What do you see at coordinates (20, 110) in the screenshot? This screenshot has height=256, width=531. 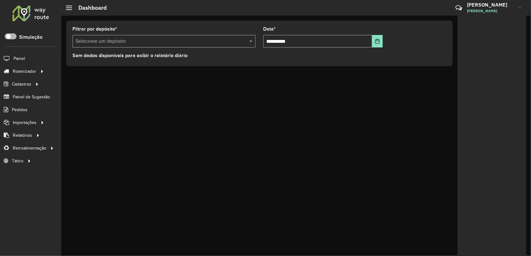 I see `span: Pedidos` at bounding box center [20, 110].